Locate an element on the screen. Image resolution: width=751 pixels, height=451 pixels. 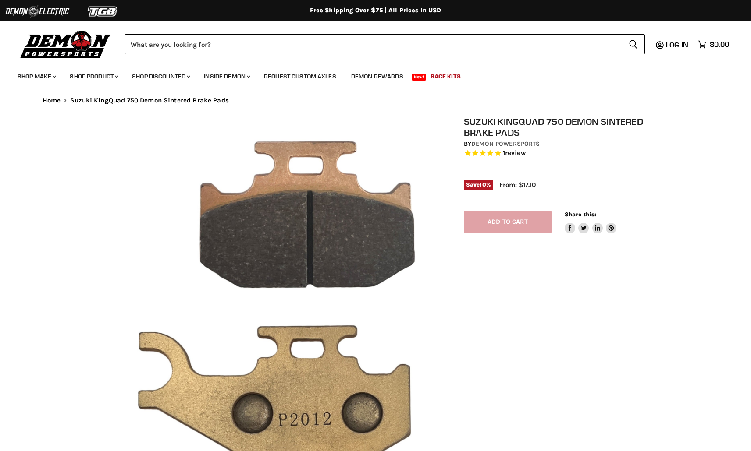
a: Race Kits is located at coordinates (445, 76).